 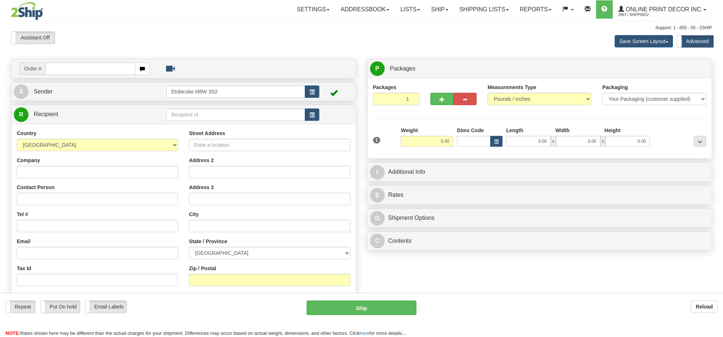 I want to click on a: Ship, so click(x=440, y=9).